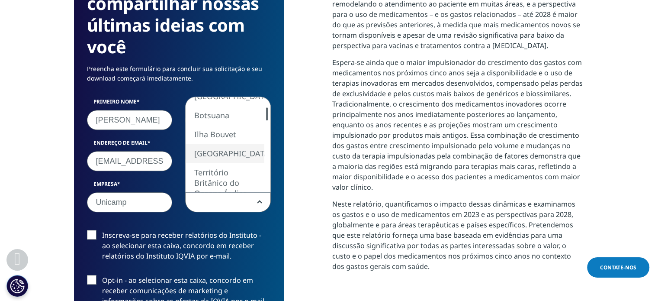 The height and width of the screenshot is (301, 658). Describe the element at coordinates (618, 267) in the screenshot. I see `font: Contate-nos` at that location.